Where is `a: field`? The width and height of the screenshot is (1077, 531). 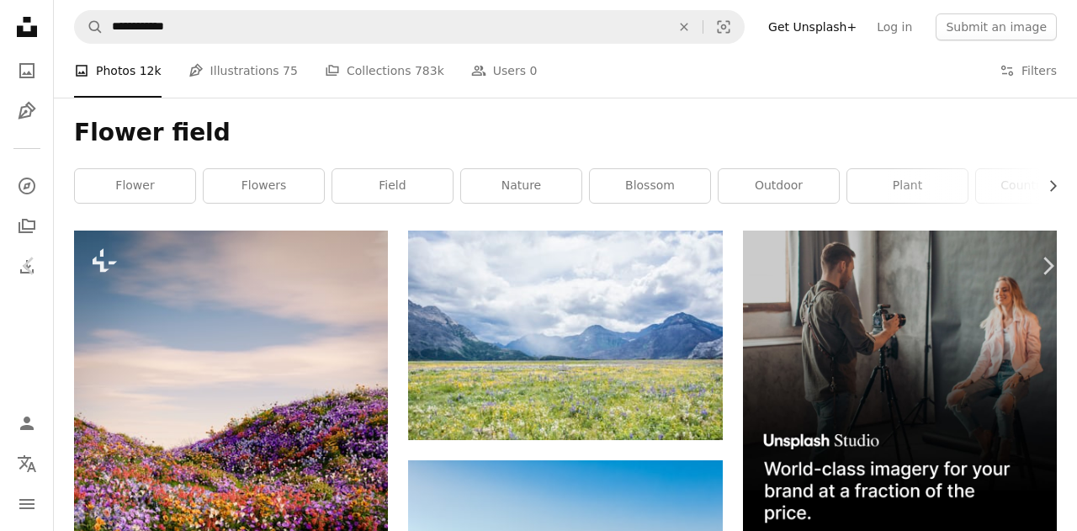 a: field is located at coordinates (392, 186).